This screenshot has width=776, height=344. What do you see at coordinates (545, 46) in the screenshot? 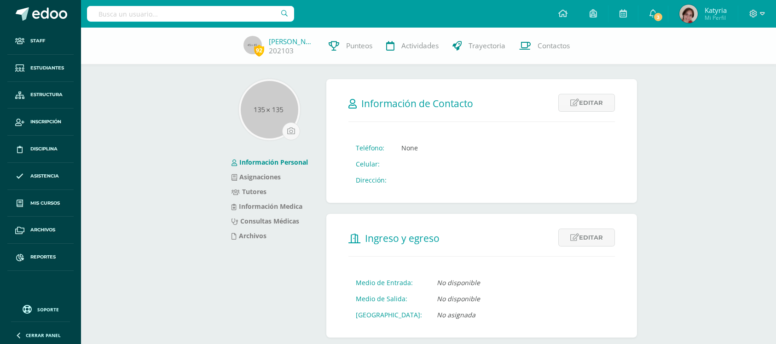
I see `a: Contactos` at bounding box center [545, 46].